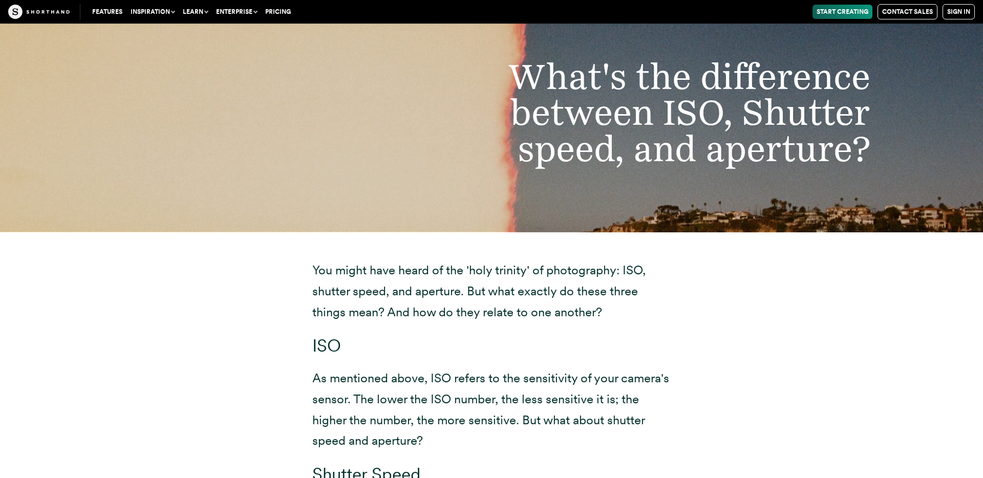 Image resolution: width=983 pixels, height=478 pixels. I want to click on a: Sign in, so click(958, 12).